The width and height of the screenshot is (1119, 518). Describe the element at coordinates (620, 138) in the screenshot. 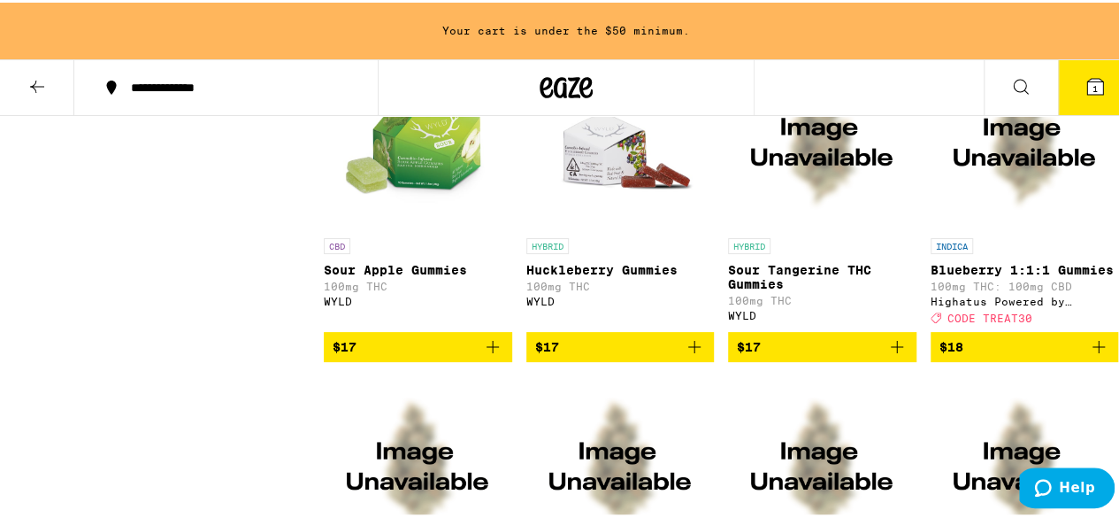

I see `img: WYLD - Huckleberry Gummies` at that location.